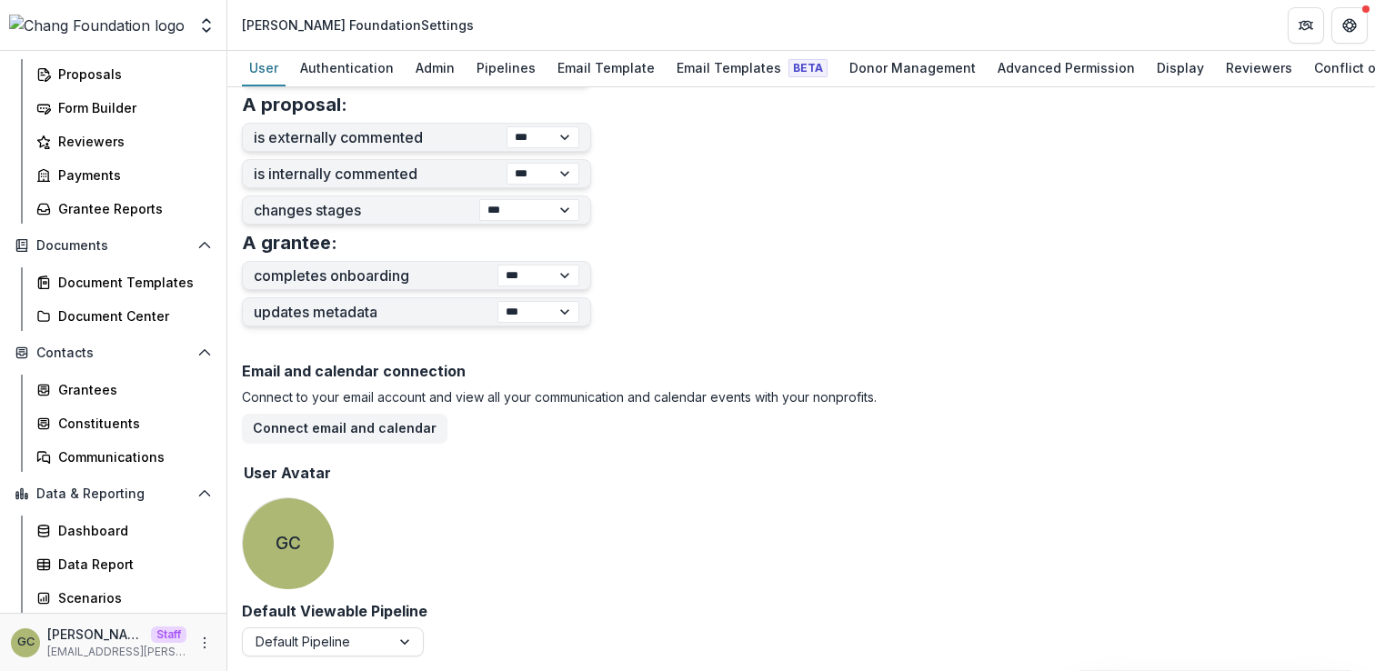 This screenshot has height=671, width=1375. What do you see at coordinates (205, 643) in the screenshot?
I see `button: More` at bounding box center [205, 643].